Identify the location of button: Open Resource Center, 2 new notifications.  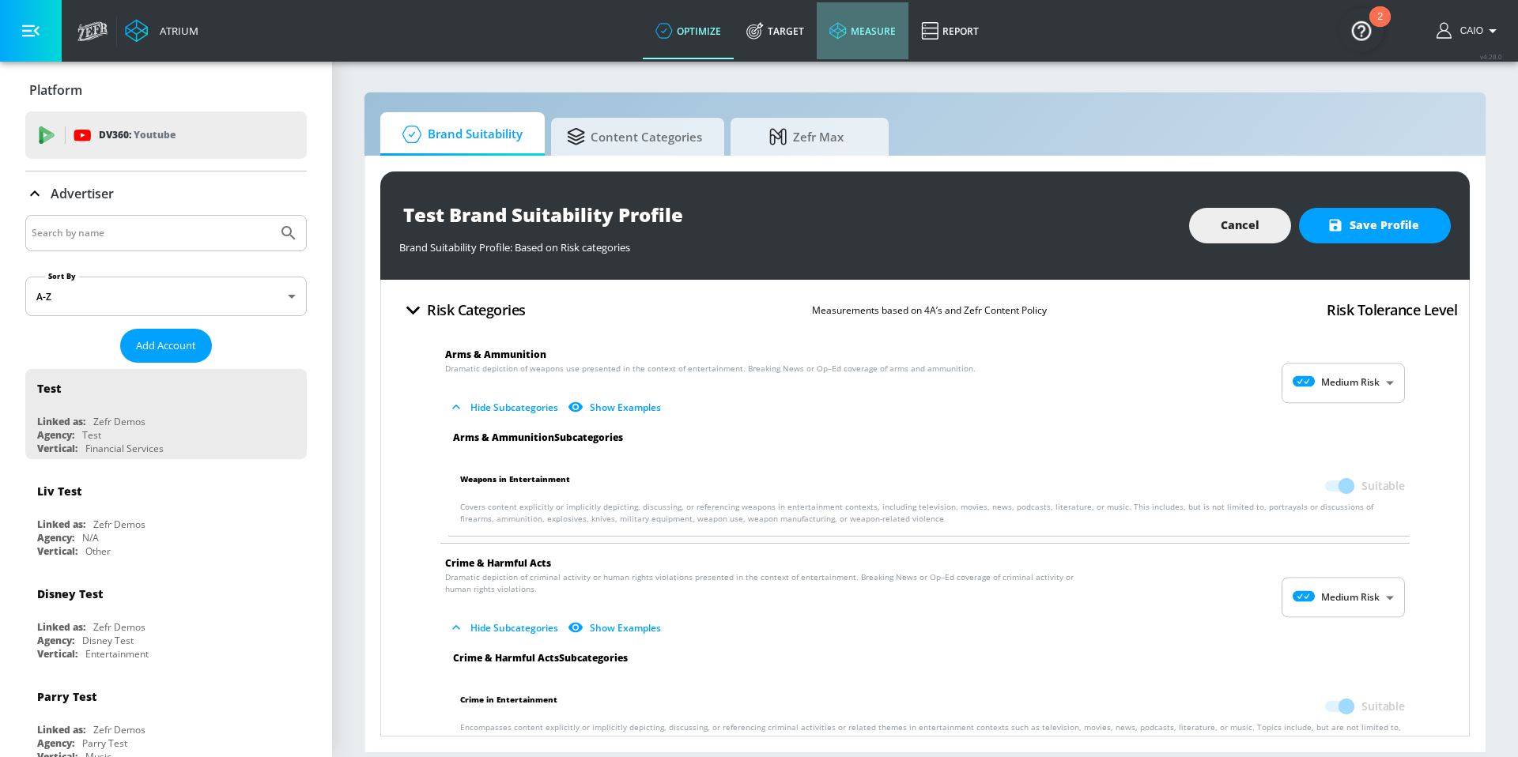
(1361, 30).